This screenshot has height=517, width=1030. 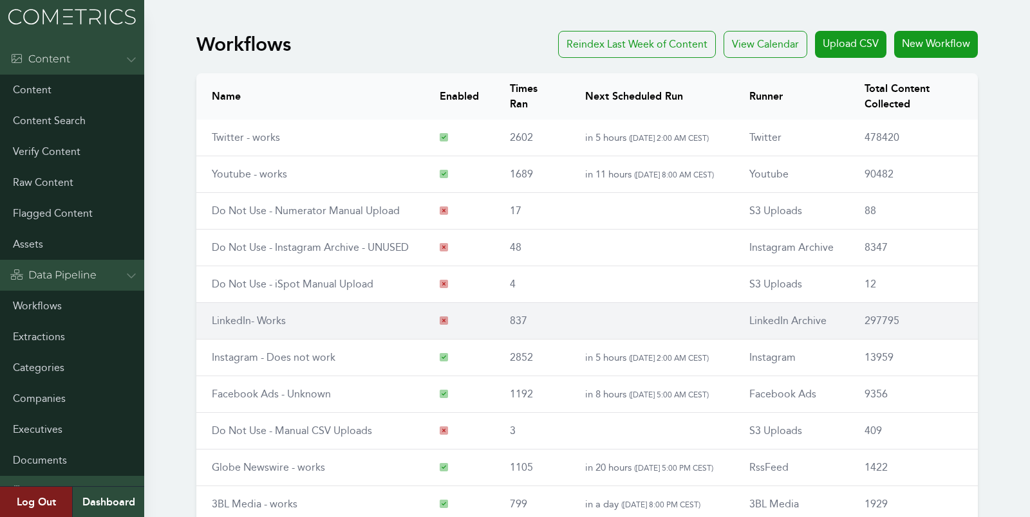 What do you see at coordinates (791, 468) in the screenshot?
I see `td: RssFeed` at bounding box center [791, 468].